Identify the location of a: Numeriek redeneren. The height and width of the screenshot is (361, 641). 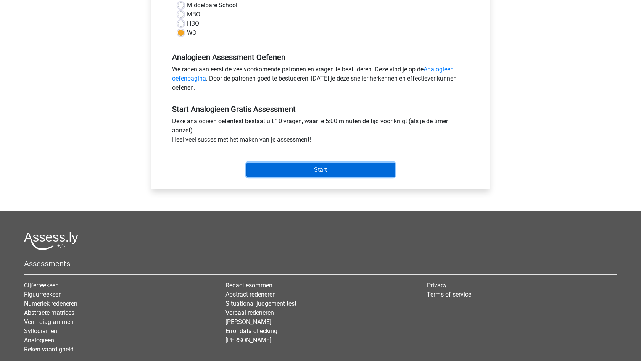
(51, 303).